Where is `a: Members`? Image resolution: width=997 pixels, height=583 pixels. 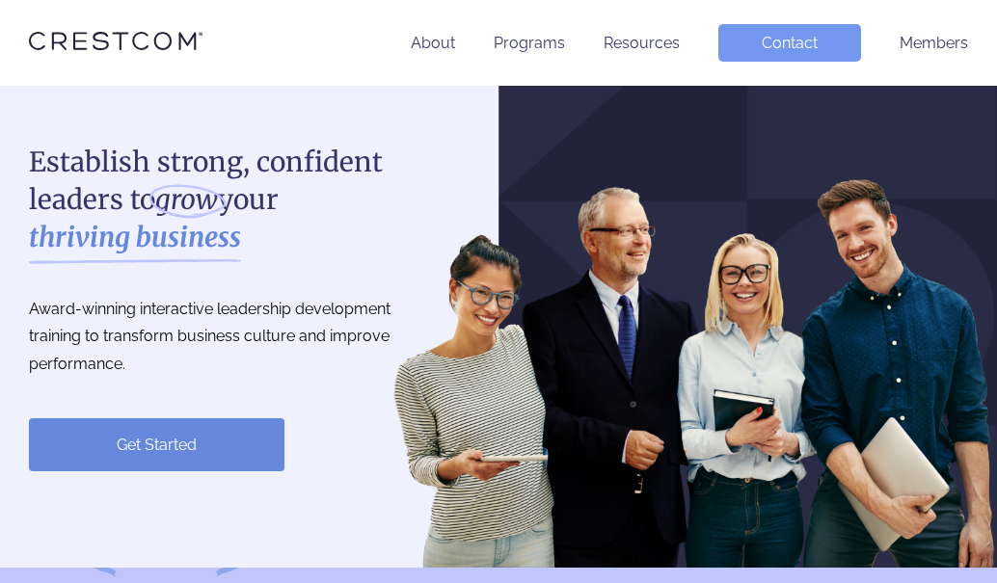 a: Members is located at coordinates (933, 42).